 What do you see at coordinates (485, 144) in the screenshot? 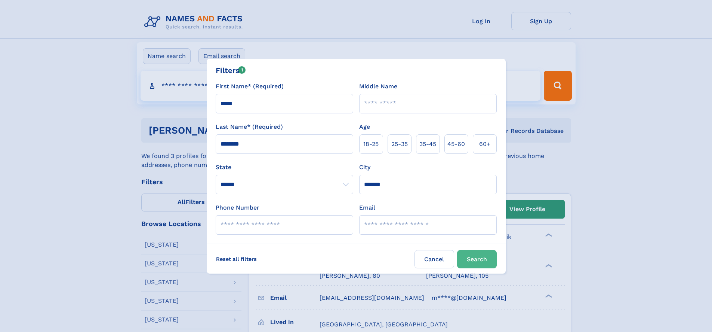
I see `span: 60+` at bounding box center [485, 144].